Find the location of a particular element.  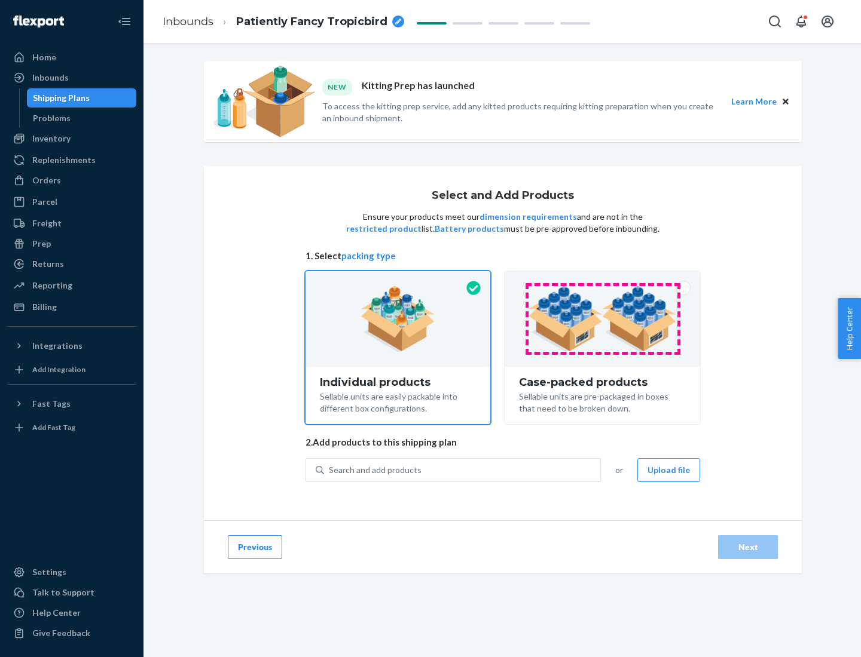

a: Add Fast Tag is located at coordinates (72, 428).